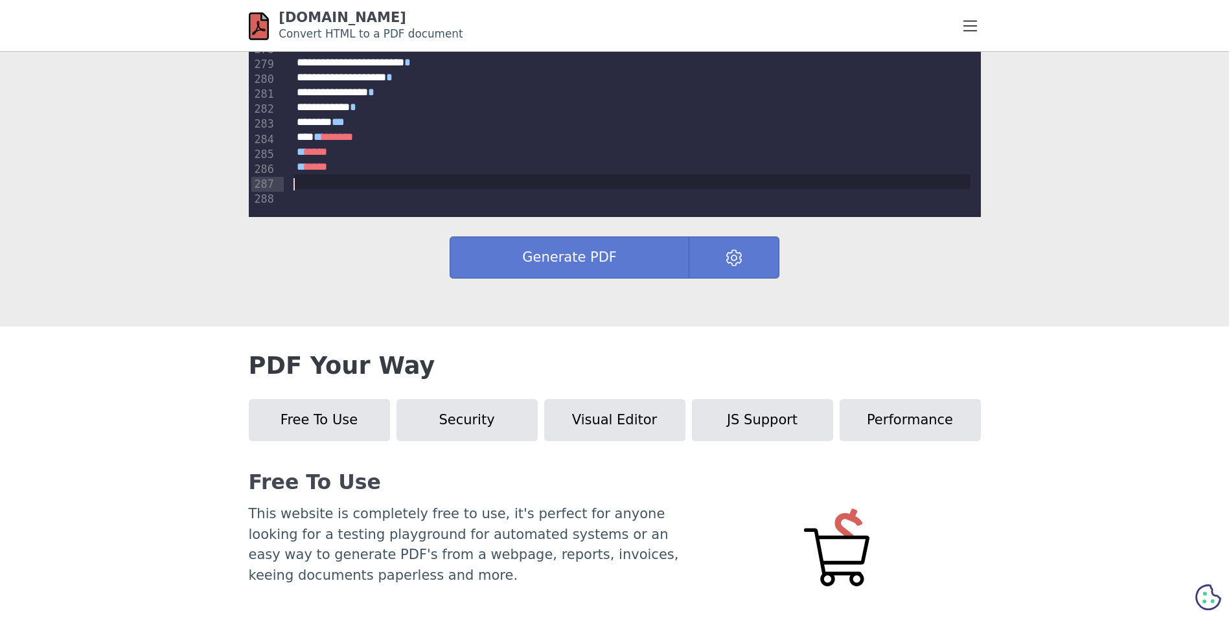 This screenshot has width=1229, height=618. I want to click on span: Security, so click(467, 420).